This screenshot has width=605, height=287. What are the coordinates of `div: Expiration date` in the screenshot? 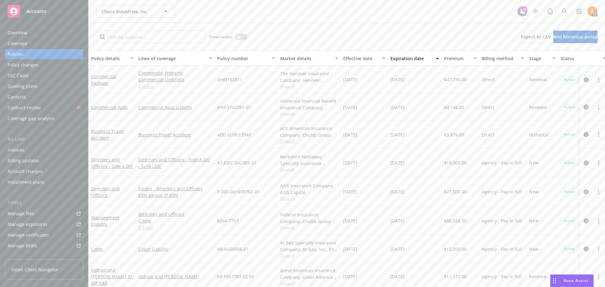 It's located at (411, 58).